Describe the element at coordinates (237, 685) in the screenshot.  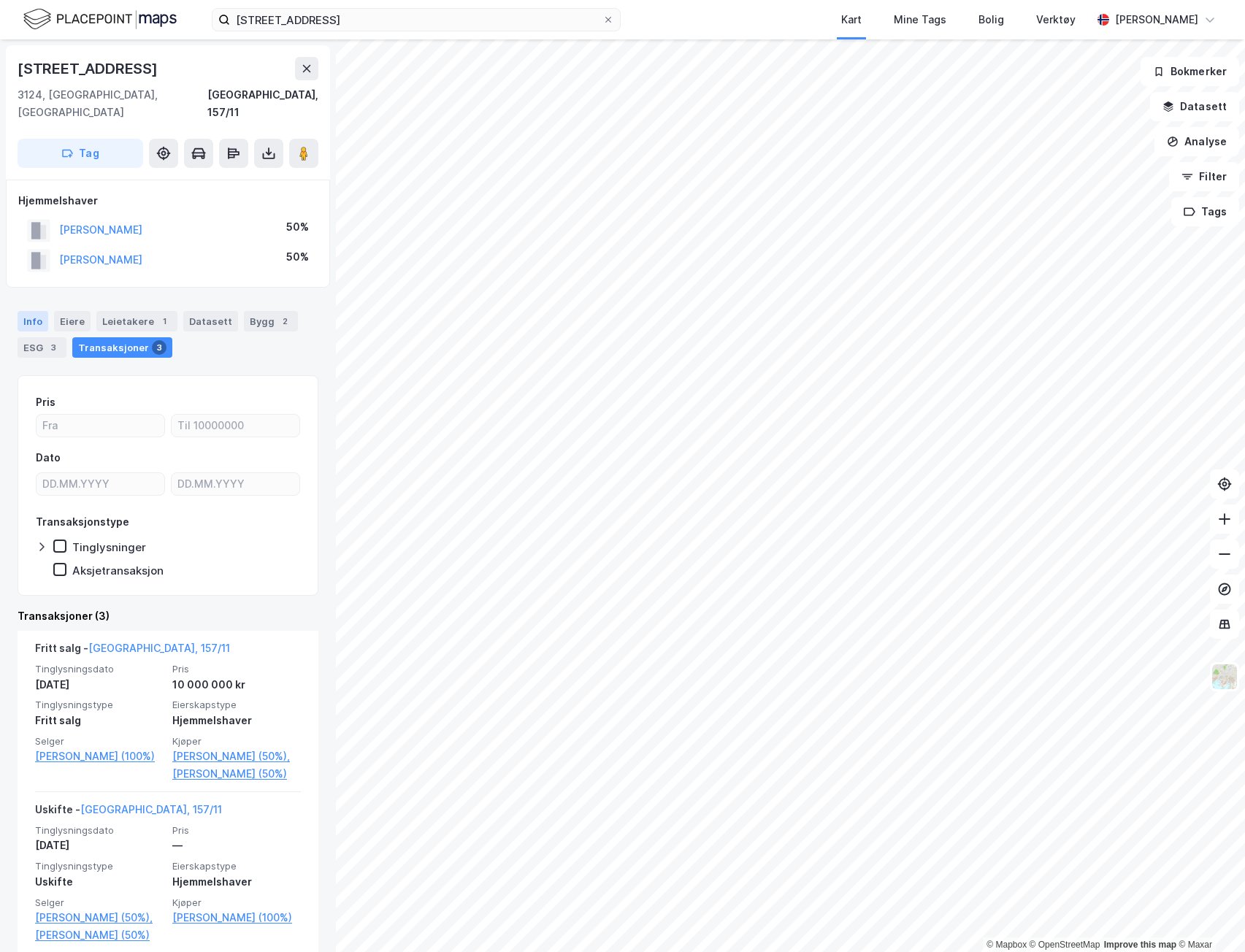
I see `div: 10 000 000 kr` at that location.